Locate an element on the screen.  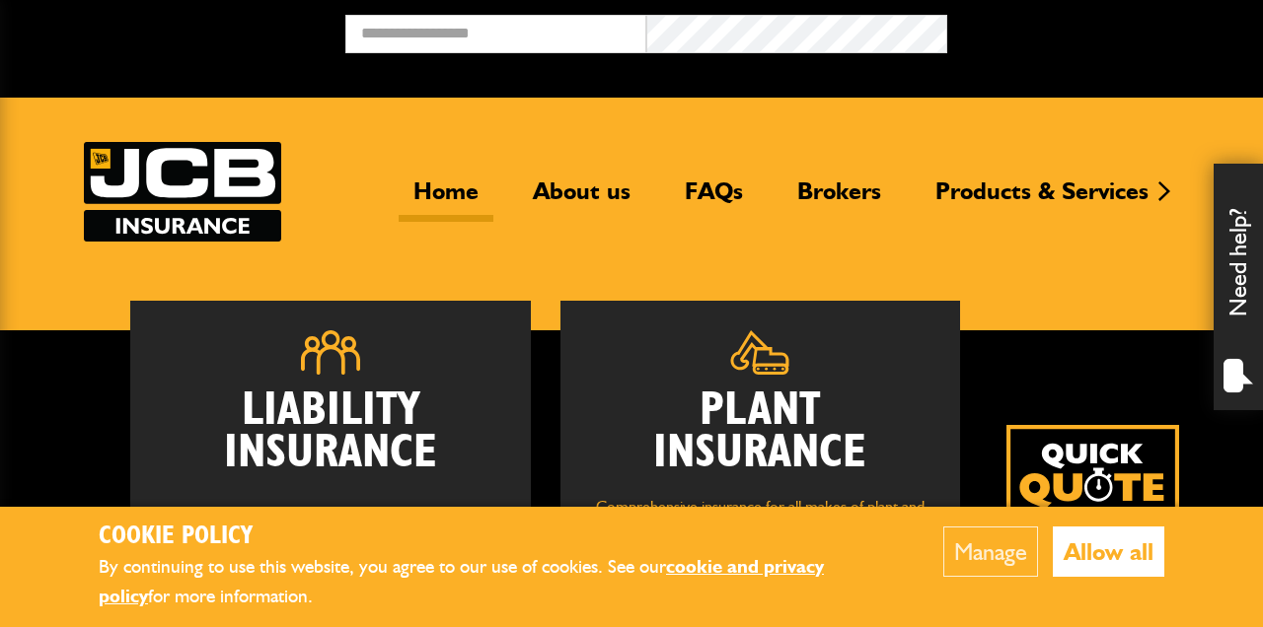
a: Products & Services is located at coordinates (1042, 199).